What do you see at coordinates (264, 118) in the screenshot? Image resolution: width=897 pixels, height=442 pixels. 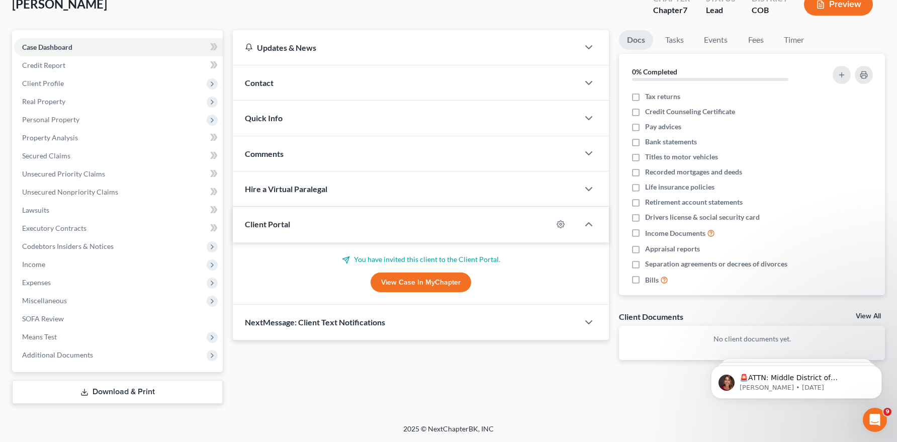 I see `span: Quick Info` at bounding box center [264, 118].